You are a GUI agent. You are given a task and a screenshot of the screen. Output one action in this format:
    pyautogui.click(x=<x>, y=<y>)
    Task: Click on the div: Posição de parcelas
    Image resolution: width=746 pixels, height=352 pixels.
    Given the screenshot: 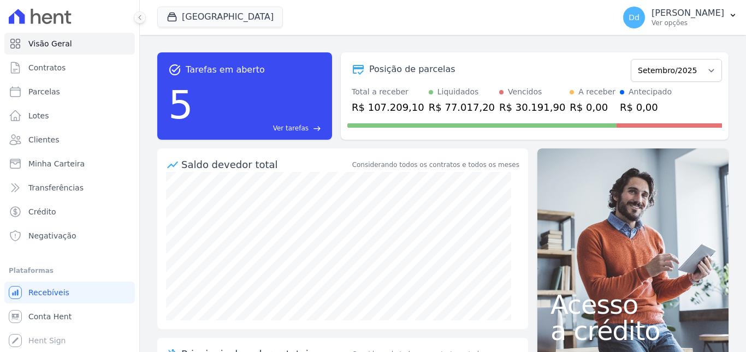 What is the action you would take?
    pyautogui.click(x=412, y=69)
    